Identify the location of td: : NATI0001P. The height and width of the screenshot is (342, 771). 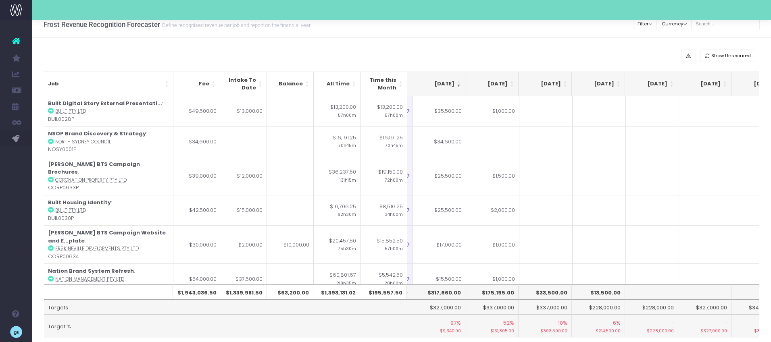
(108, 279).